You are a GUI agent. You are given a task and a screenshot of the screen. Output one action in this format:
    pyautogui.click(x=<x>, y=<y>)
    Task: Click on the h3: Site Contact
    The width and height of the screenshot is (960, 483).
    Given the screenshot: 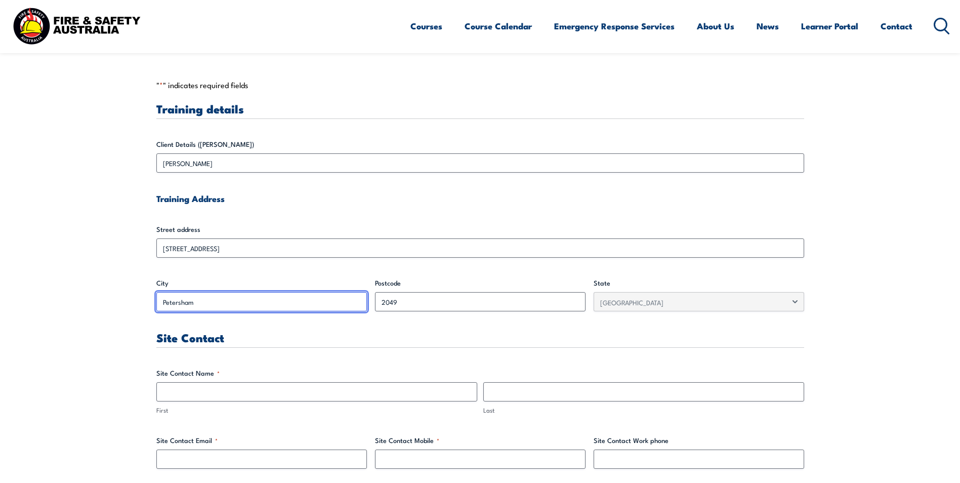 What is the action you would take?
    pyautogui.click(x=481, y=337)
    